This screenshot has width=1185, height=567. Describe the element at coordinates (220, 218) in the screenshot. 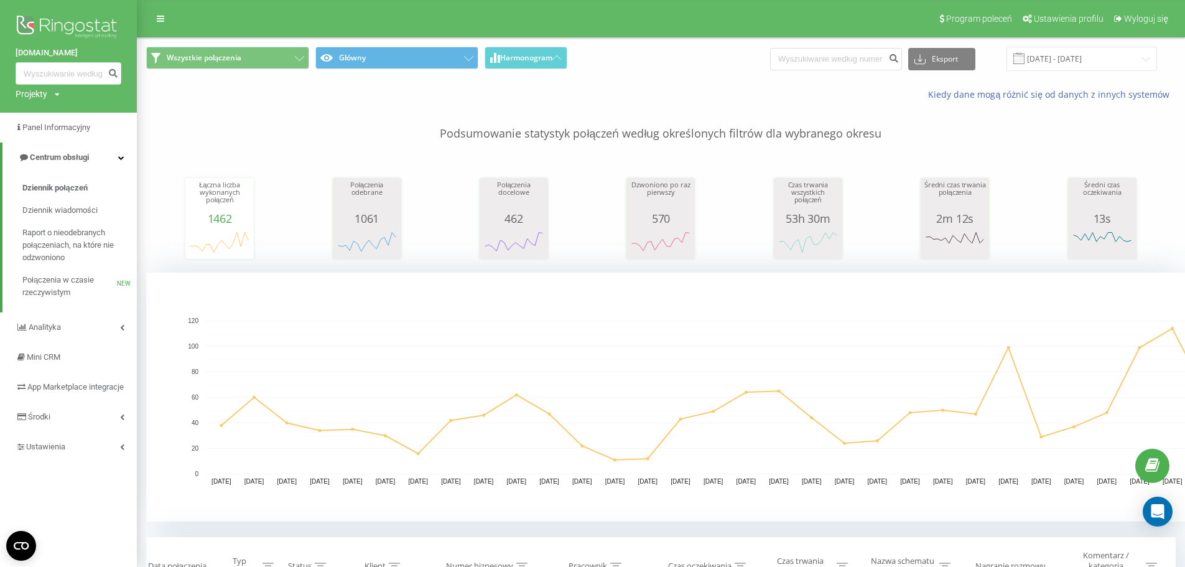

I see `div: 1462` at that location.